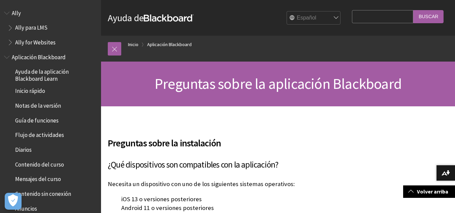 This screenshot has height=213, width=455. What do you see at coordinates (39, 134) in the screenshot?
I see `span: Flujo de actividades` at bounding box center [39, 134].